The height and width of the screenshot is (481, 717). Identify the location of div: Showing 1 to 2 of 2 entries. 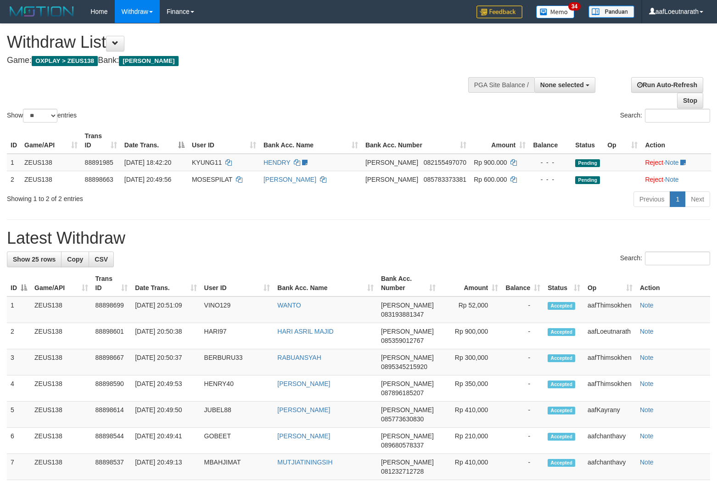
(149, 197).